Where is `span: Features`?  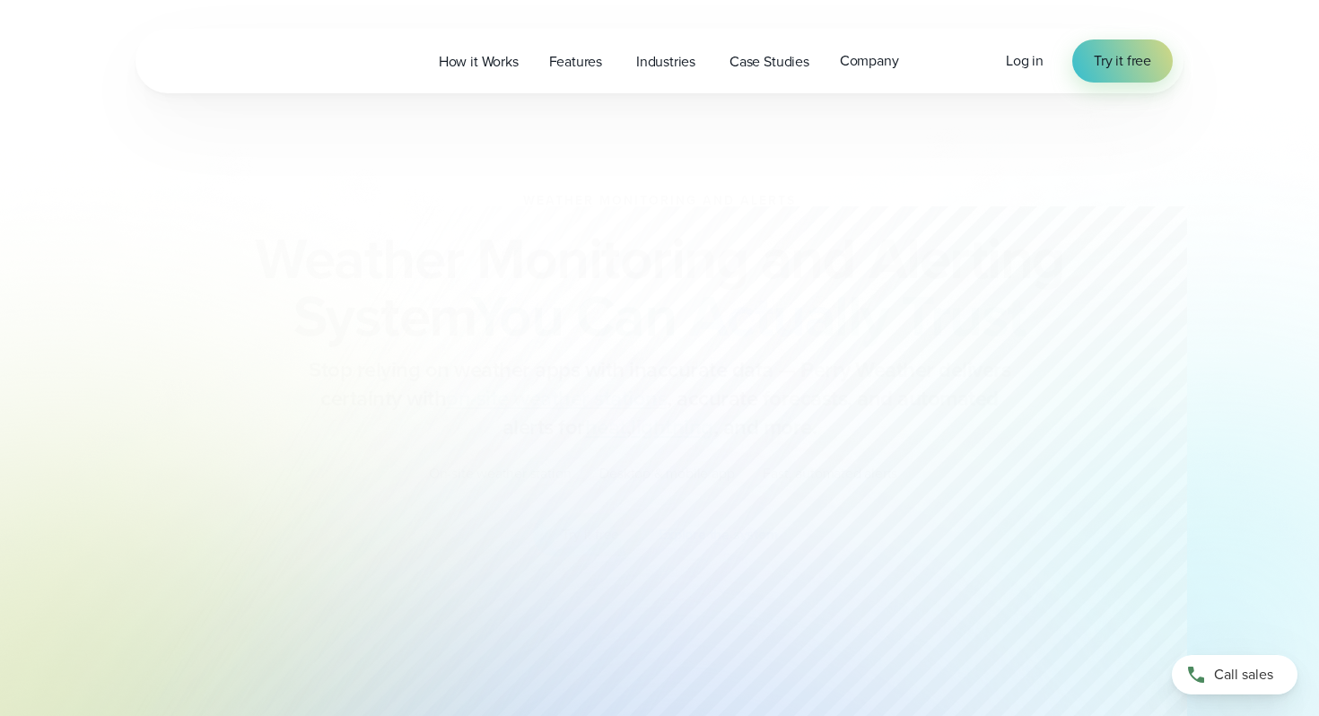 span: Features is located at coordinates (575, 62).